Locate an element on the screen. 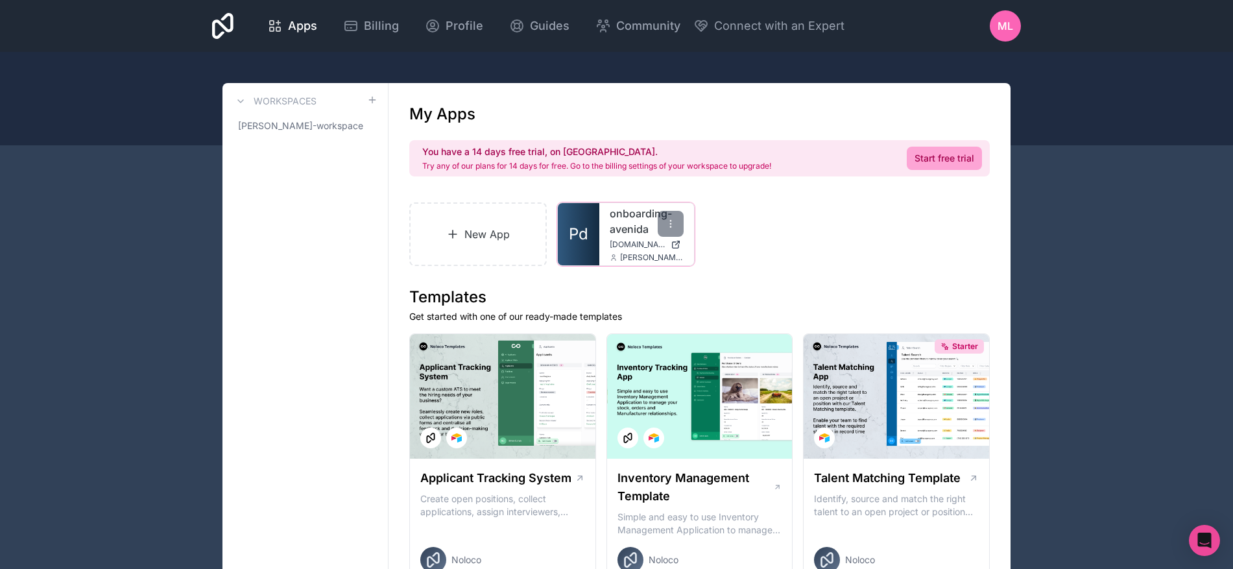 Image resolution: width=1233 pixels, height=569 pixels. span: Community is located at coordinates (648, 26).